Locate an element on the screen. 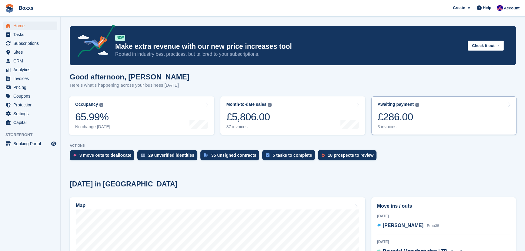 The width and height of the screenshot is (525, 251). div: 3 move outs to deallocate is located at coordinates (105, 155).